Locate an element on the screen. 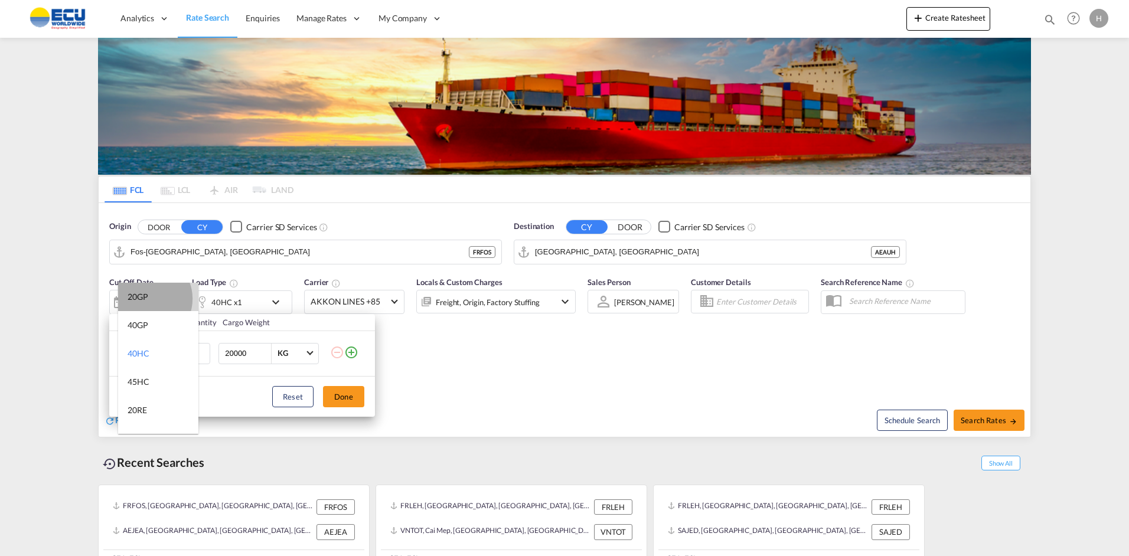 The height and width of the screenshot is (556, 1129). div: 45HC is located at coordinates (138, 382).